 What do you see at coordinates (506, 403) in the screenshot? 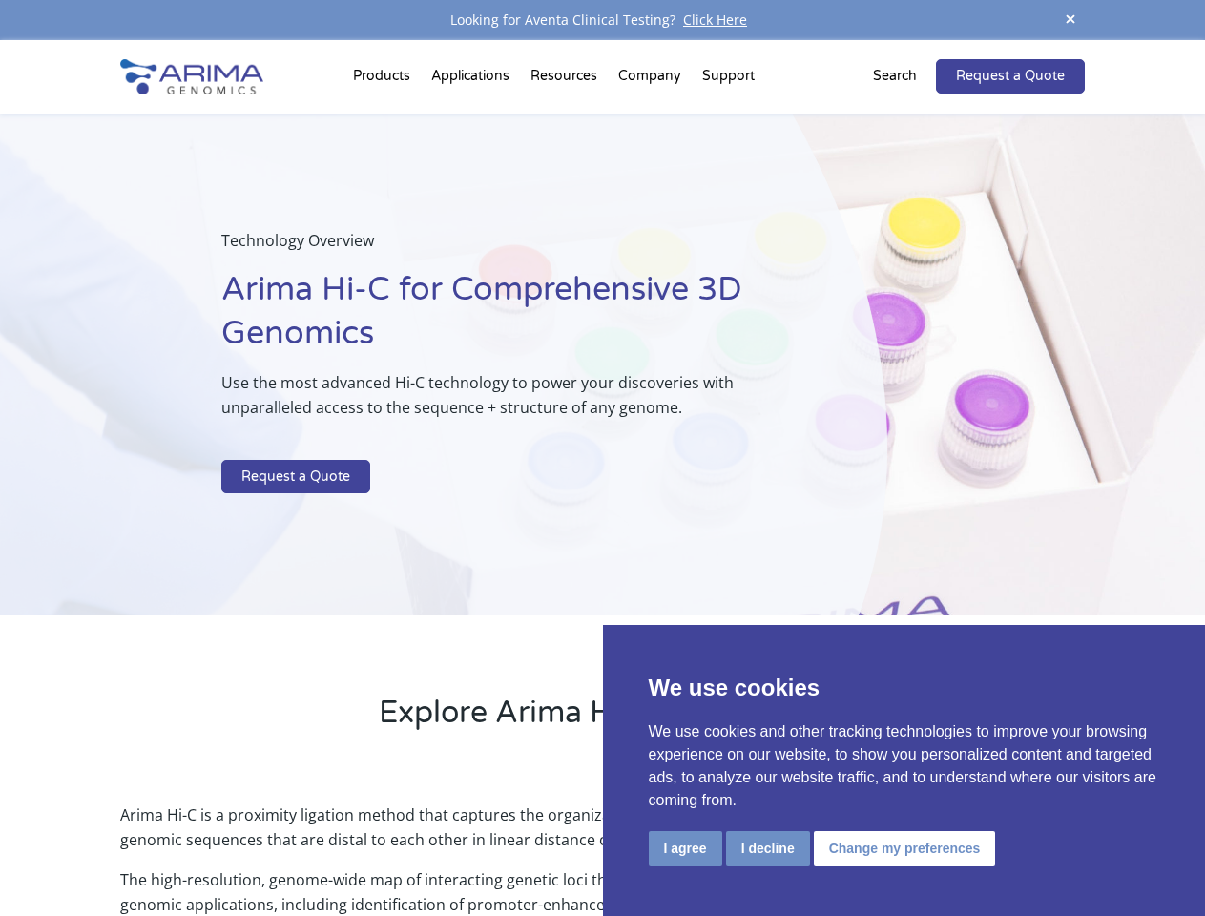
I see `p: Use the most advanced Hi-C technology to power your discoveries with unparalleled access to the s...` at bounding box center [506, 403].